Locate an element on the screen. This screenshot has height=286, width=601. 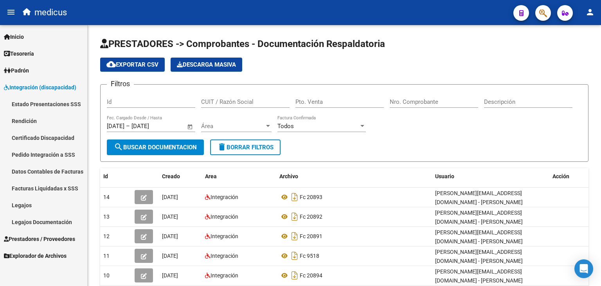
span: Fc 9518 is located at coordinates (309, 255).